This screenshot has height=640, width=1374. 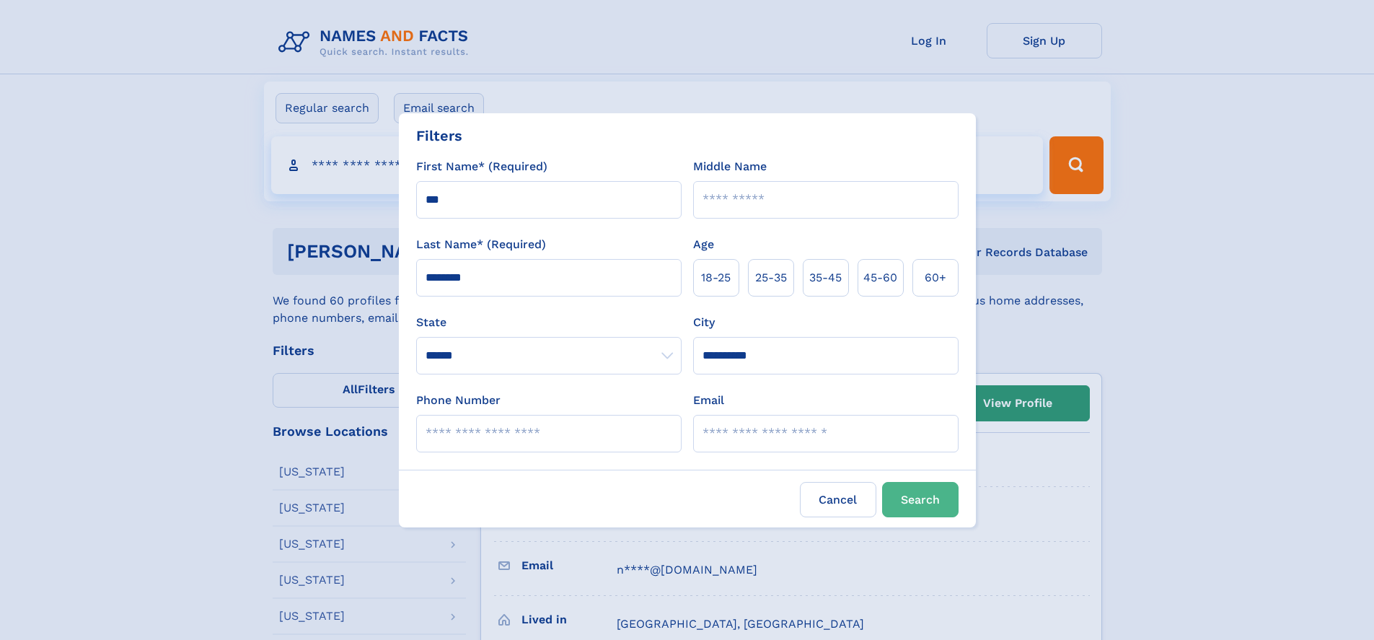 What do you see at coordinates (825, 278) in the screenshot?
I see `span: 35‑45` at bounding box center [825, 278].